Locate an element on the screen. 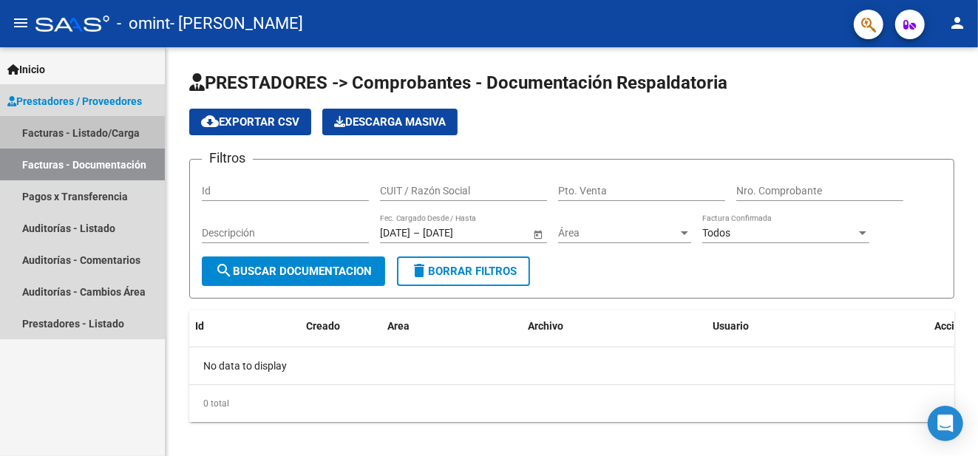 This screenshot has height=456, width=978. span: Borrar Filtros is located at coordinates (463, 271).